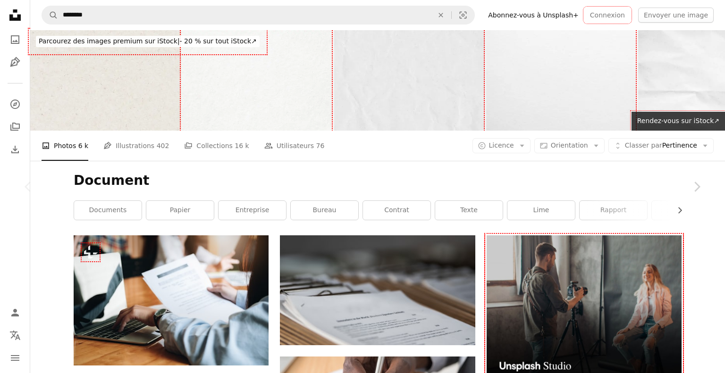  What do you see at coordinates (501, 146) in the screenshot?
I see `button: Licence` at bounding box center [501, 146].